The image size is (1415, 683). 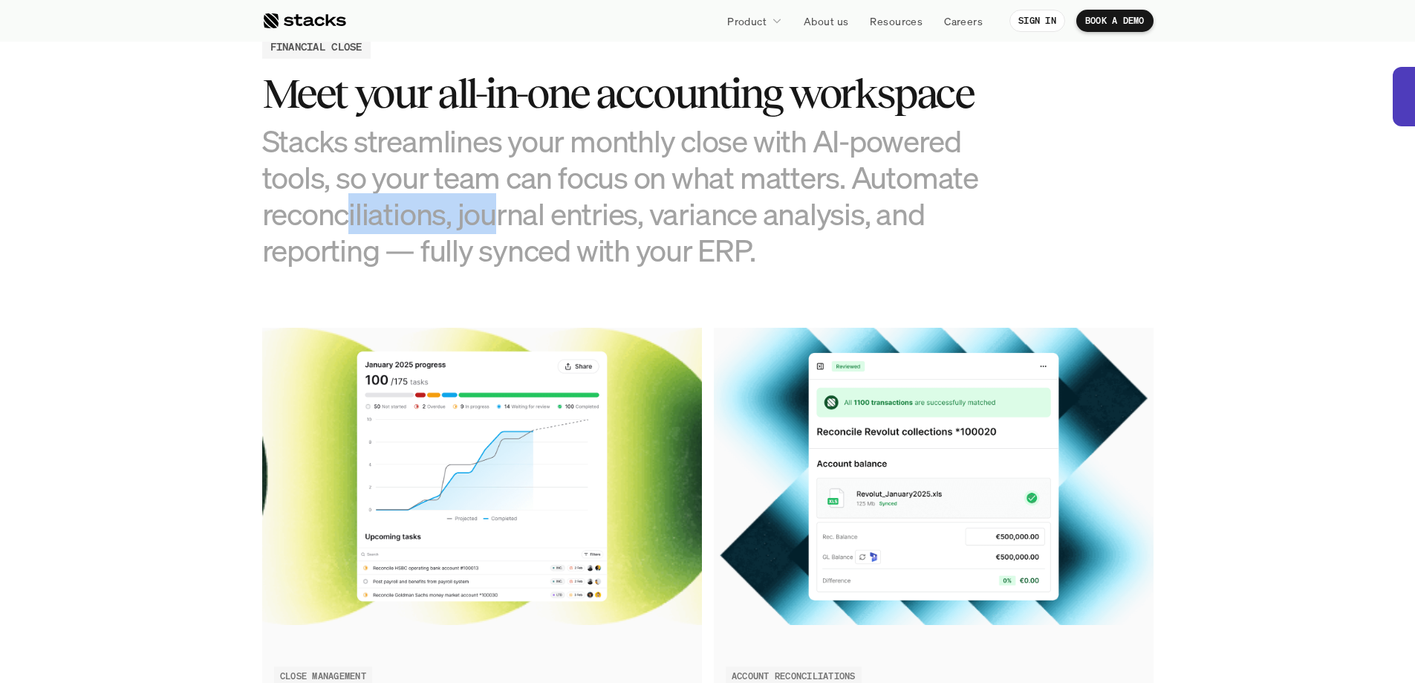 I want to click on p: About us, so click(x=826, y=21).